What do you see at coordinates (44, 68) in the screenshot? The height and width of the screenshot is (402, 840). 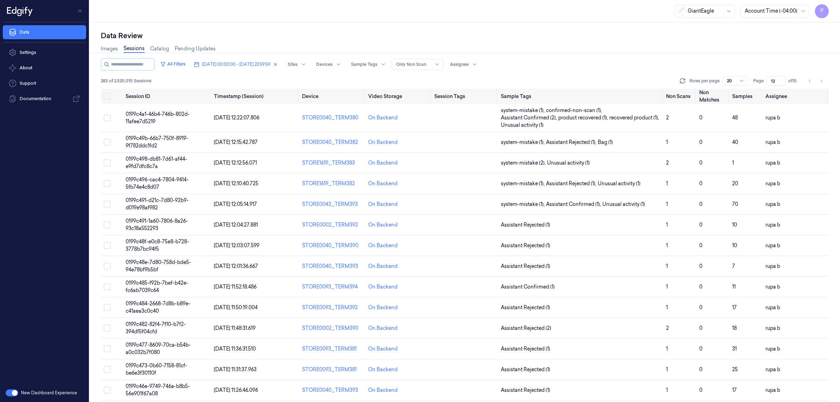 I see `button: About` at bounding box center [44, 68].